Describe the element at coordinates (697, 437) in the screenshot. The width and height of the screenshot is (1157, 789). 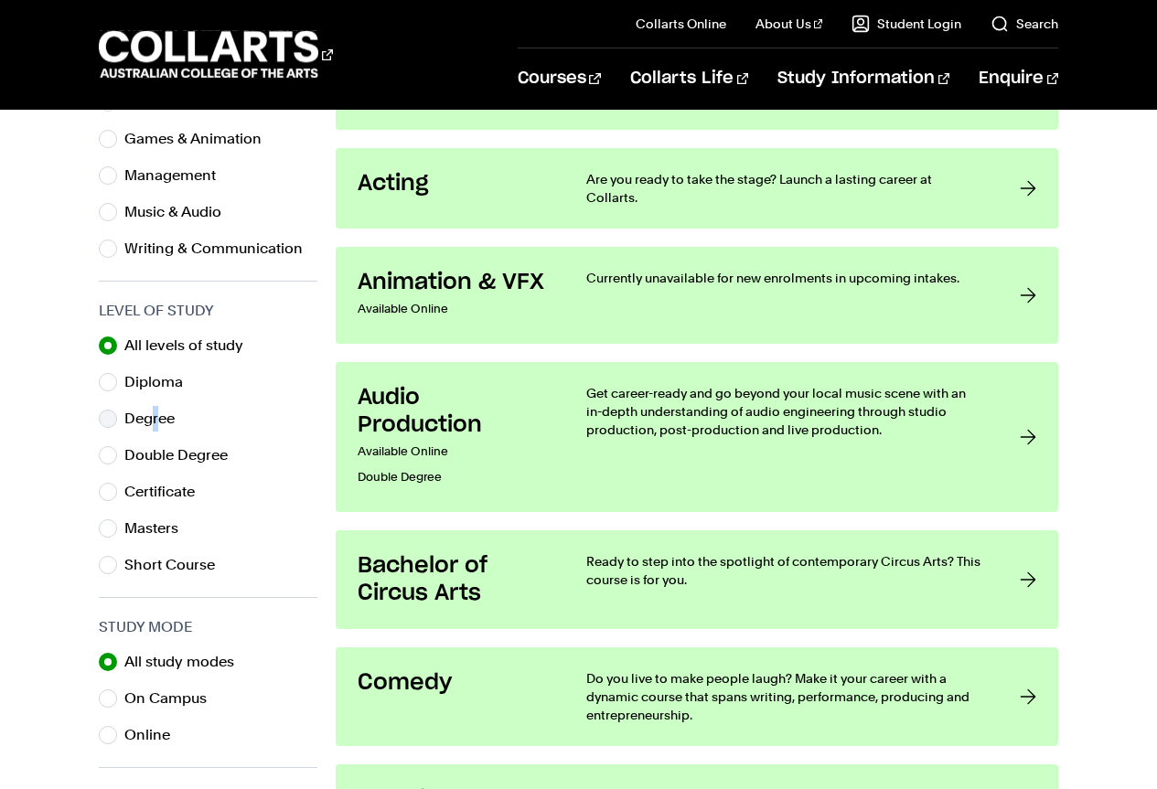
I see `a: Audio Production Available OnlineDouble Degree Get career-ready and go beyond your local music sc...` at that location.